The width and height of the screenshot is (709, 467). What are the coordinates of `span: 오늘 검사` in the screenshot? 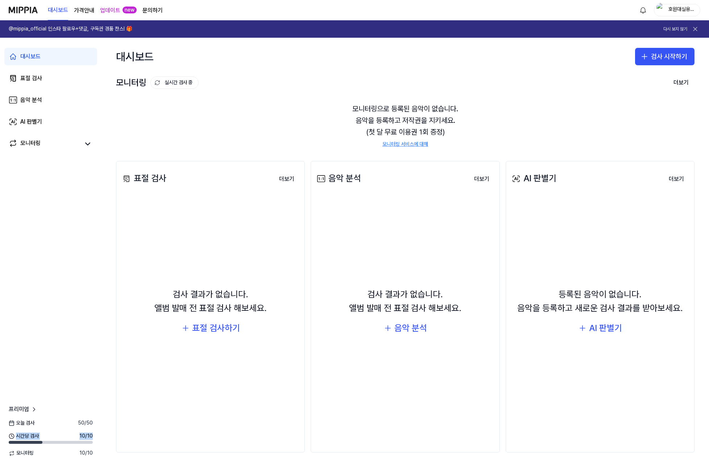 It's located at (21, 423).